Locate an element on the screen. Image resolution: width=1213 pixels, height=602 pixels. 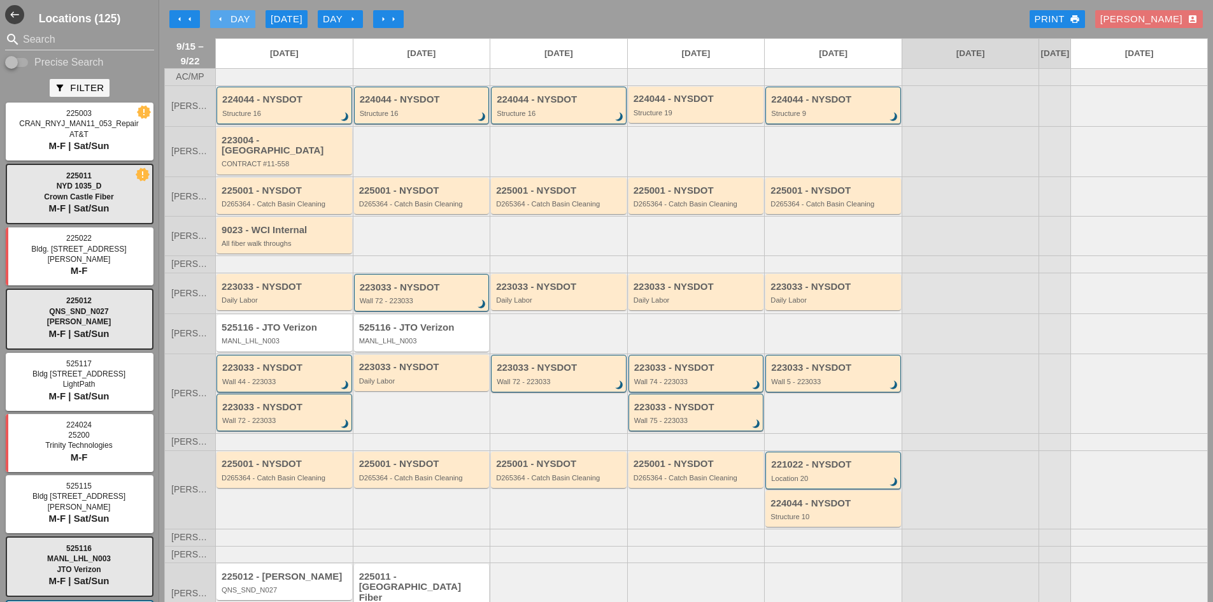
div: Daily Labor is located at coordinates (834, 300).